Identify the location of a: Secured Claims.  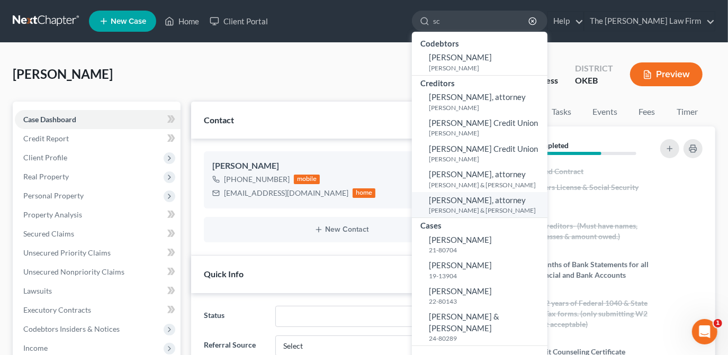
(97, 234).